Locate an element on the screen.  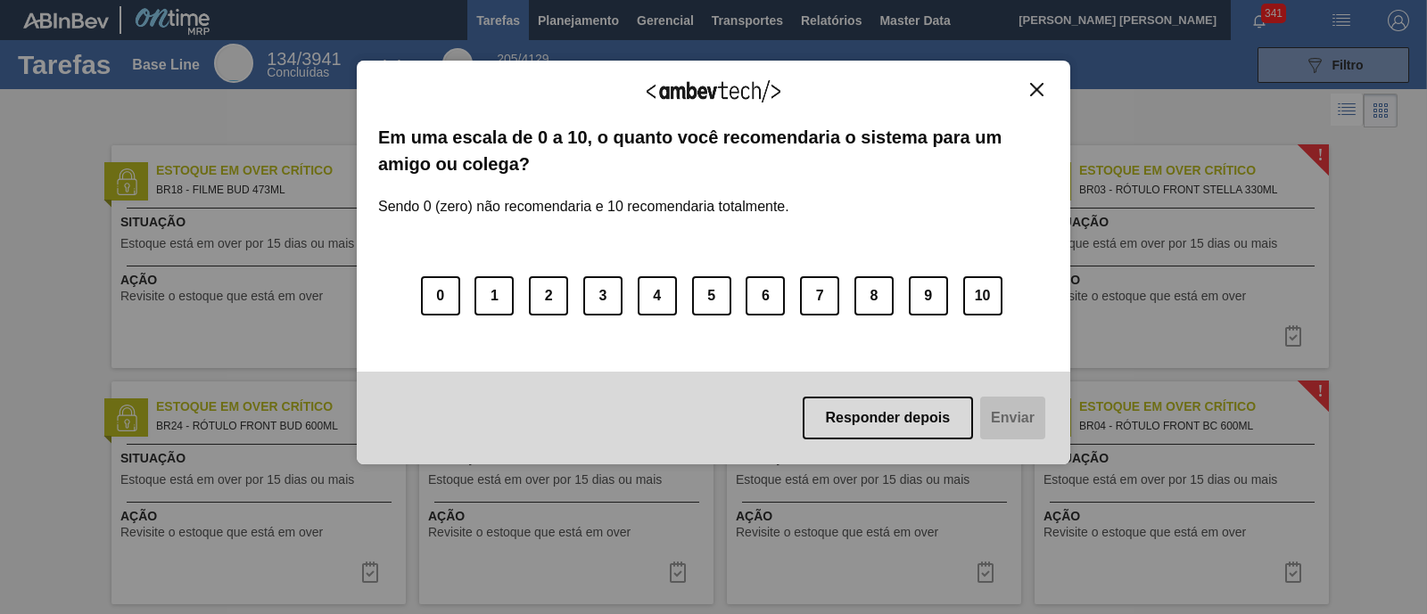
button: 0 is located at coordinates (440, 296).